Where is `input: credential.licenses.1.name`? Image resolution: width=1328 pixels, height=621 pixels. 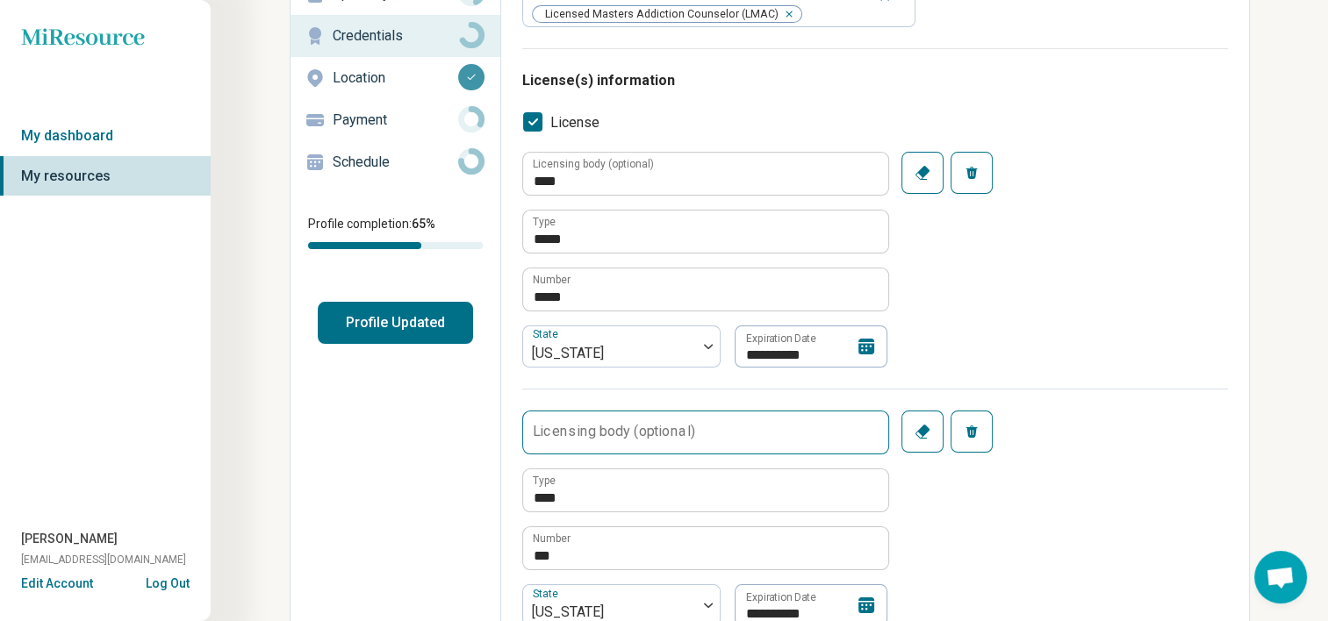
input: credential.licenses.1.name is located at coordinates (706, 491).